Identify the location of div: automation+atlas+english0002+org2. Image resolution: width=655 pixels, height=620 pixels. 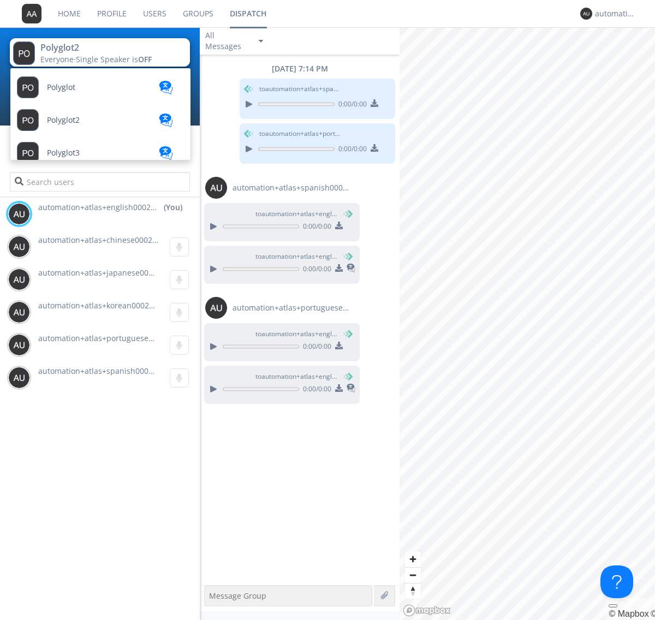
(615, 14).